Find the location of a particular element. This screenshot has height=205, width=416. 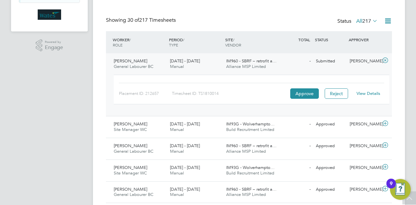

span: 217 Timesheets is located at coordinates (151, 20).